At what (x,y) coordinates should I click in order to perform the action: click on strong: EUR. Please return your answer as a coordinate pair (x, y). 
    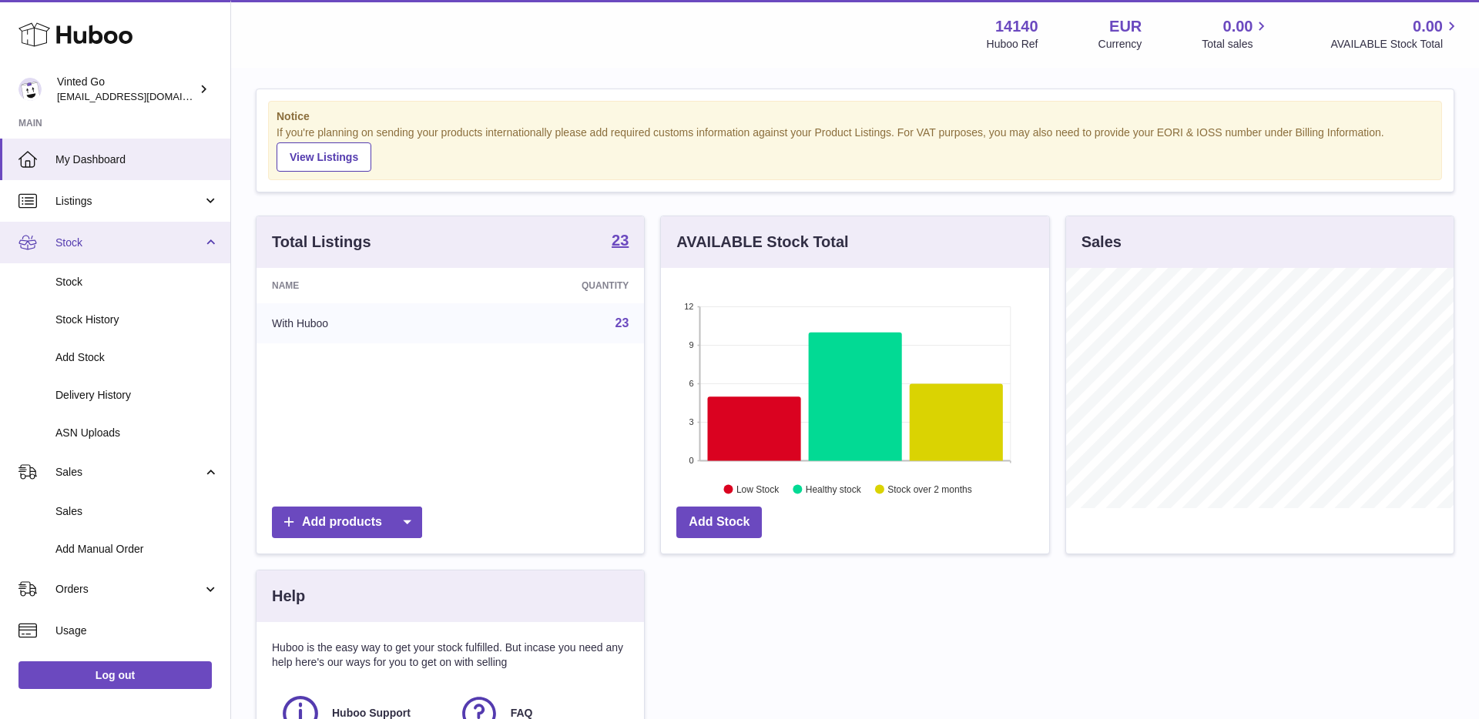
    Looking at the image, I should click on (1125, 26).